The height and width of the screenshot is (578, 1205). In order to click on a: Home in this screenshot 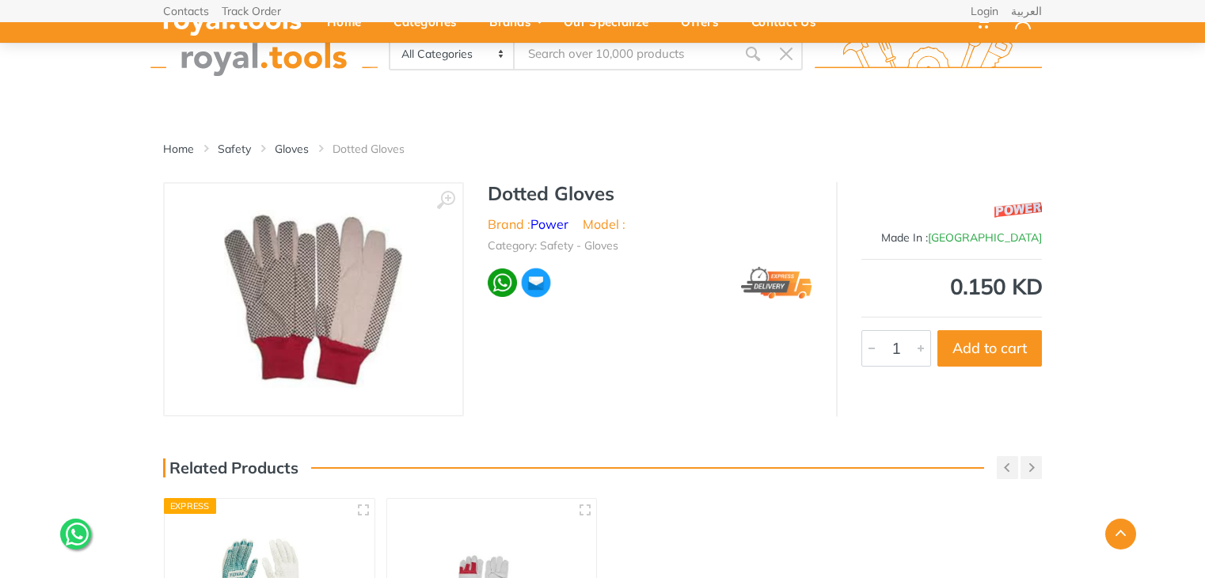, I will do `click(178, 149)`.